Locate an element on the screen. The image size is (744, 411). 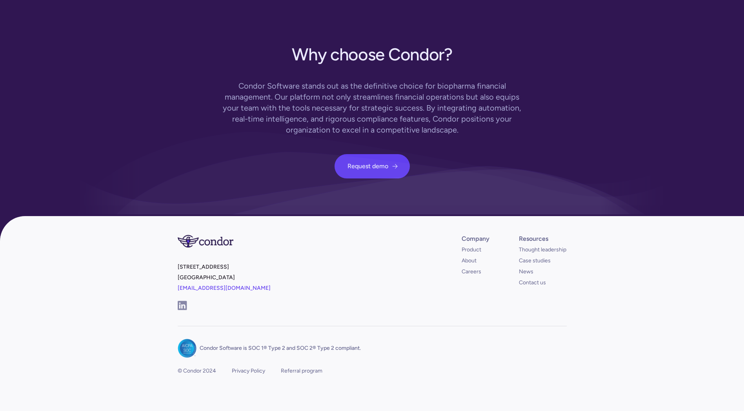
a: Privacy Policy is located at coordinates (248, 371).